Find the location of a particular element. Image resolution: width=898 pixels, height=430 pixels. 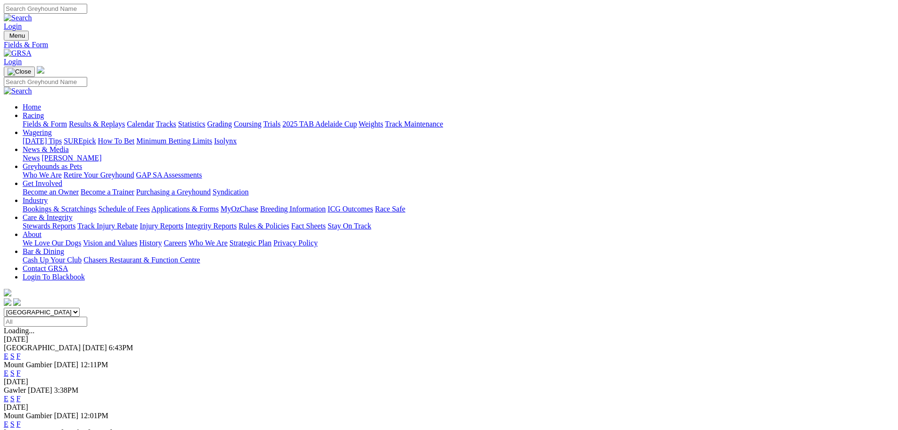

a: Privacy Policy is located at coordinates (296, 242).